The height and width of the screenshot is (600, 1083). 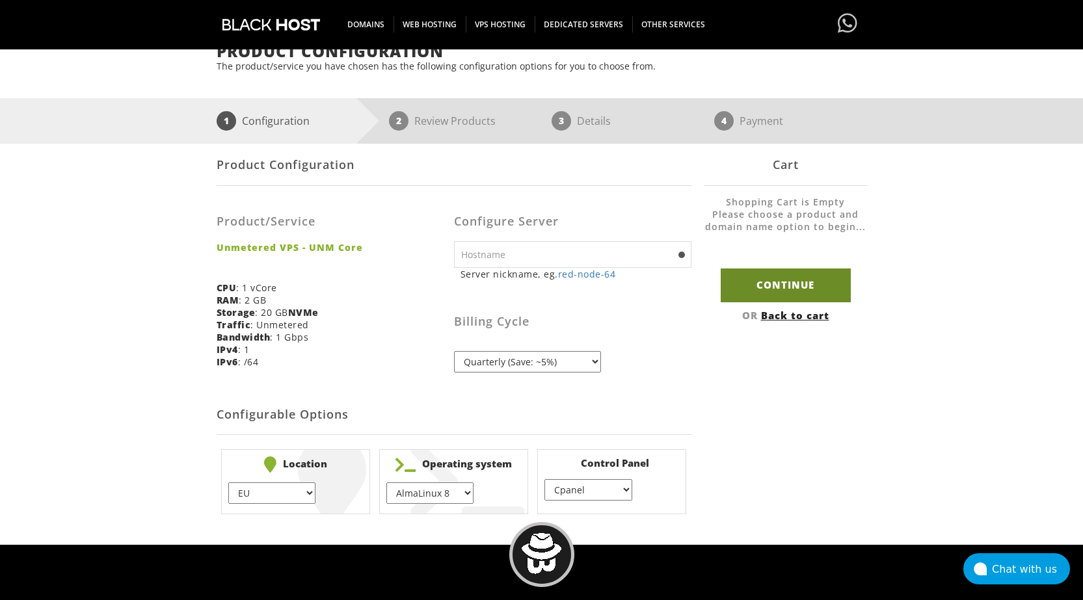 What do you see at coordinates (611, 463) in the screenshot?
I see `b: Control Panel` at bounding box center [611, 463].